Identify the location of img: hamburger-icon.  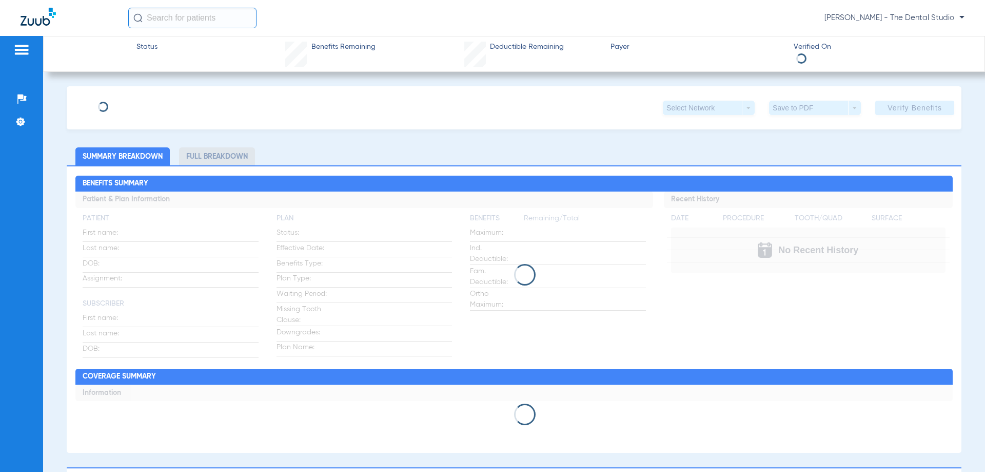
(22, 50).